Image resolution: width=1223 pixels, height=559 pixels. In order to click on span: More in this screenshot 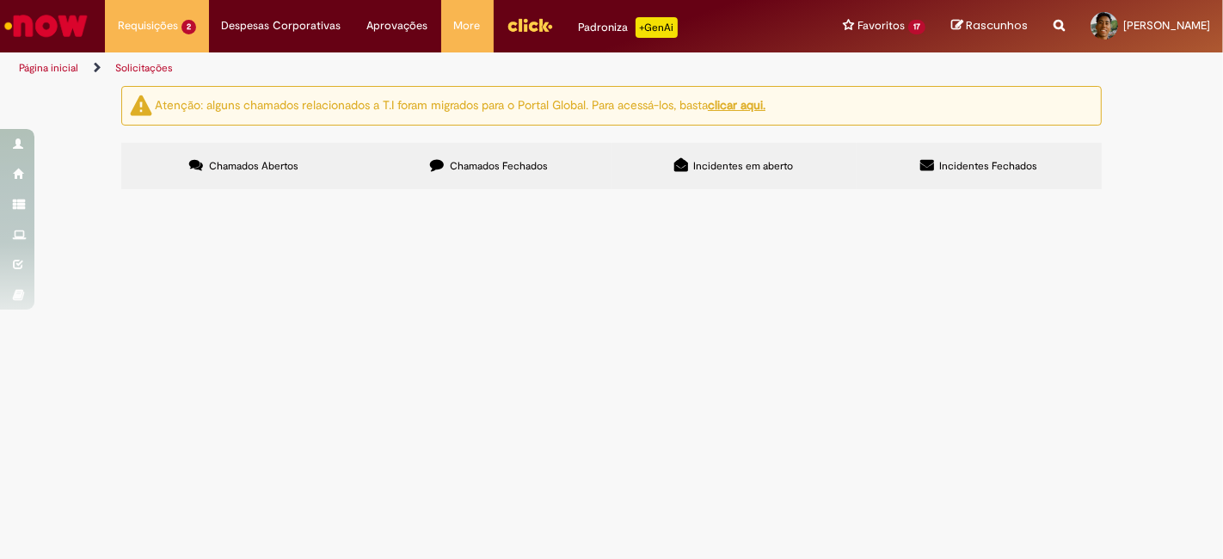, I will do `click(467, 26)`.